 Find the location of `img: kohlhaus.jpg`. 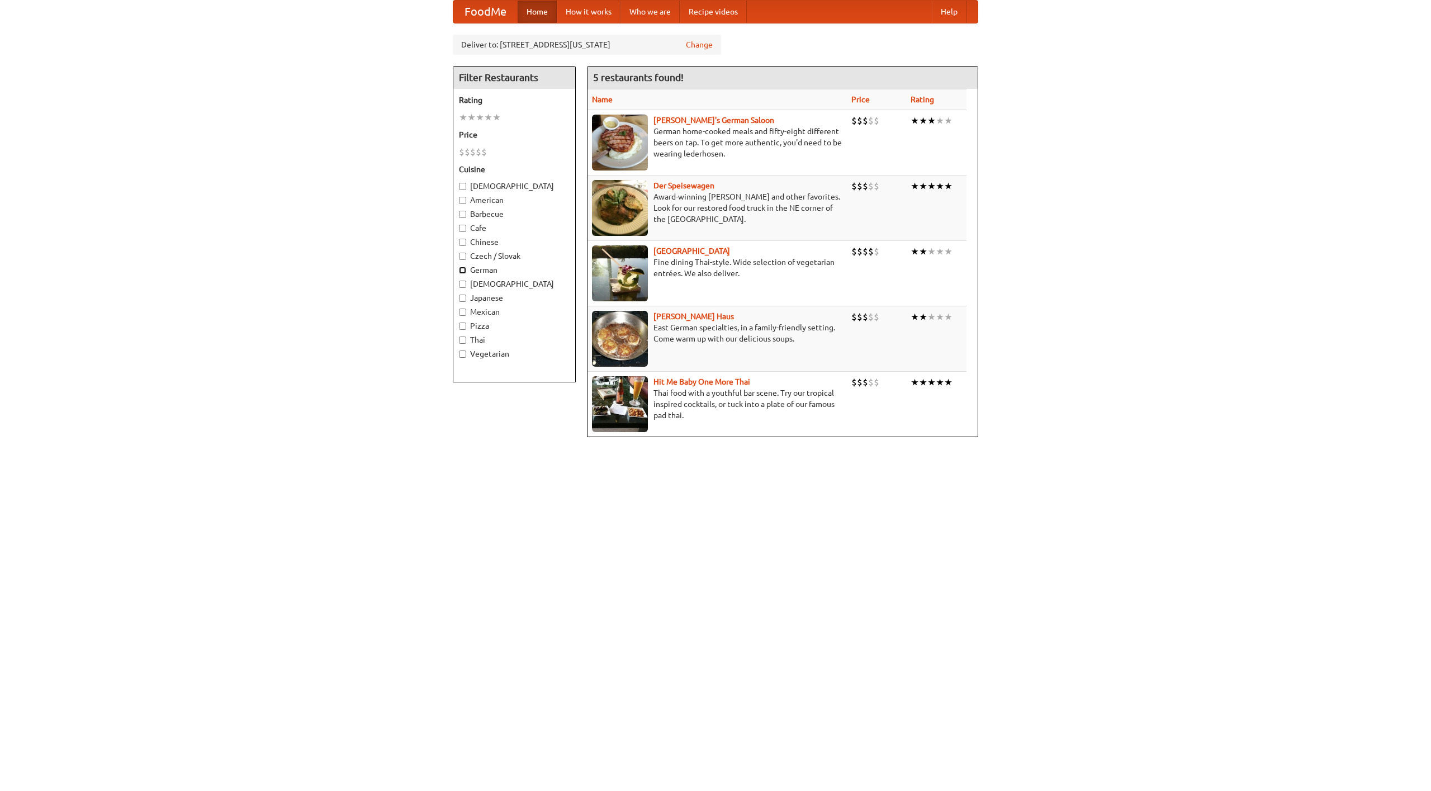

img: kohlhaus.jpg is located at coordinates (620, 339).